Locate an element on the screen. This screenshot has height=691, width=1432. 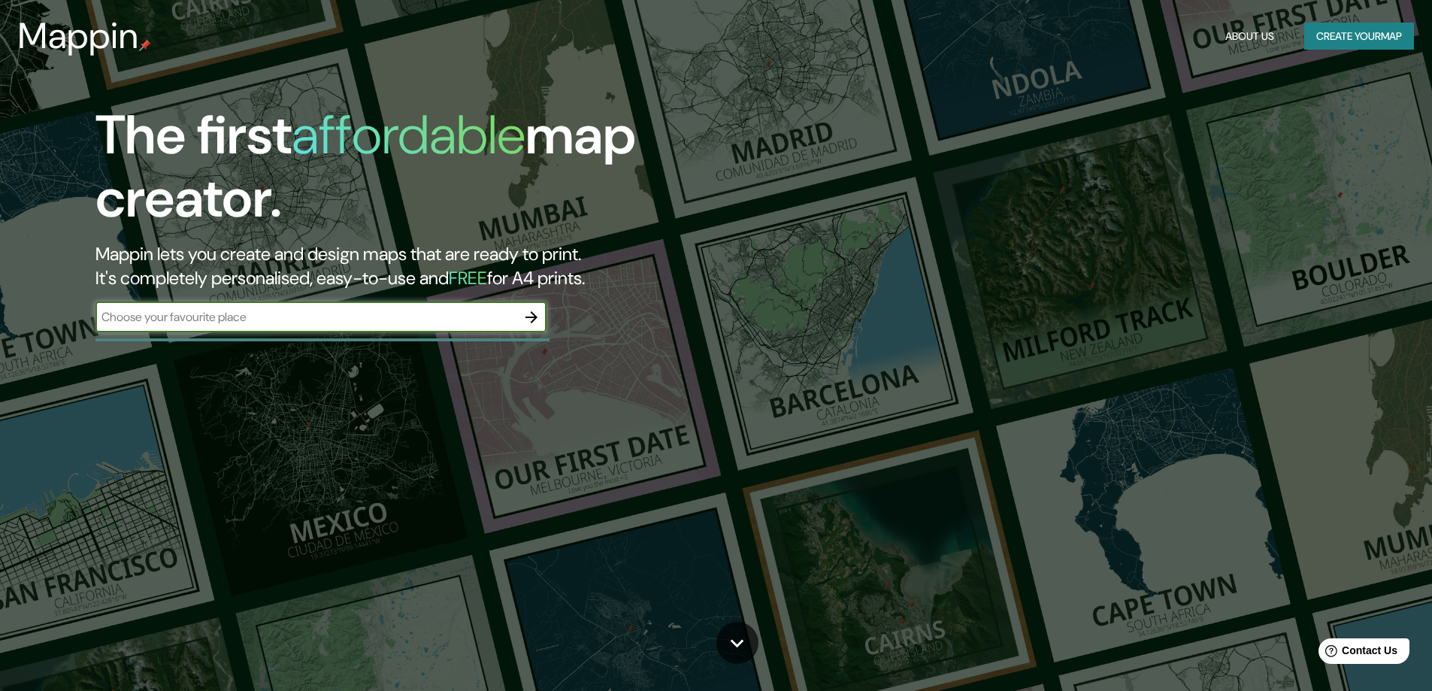
img: mappin-pin is located at coordinates (145, 45).